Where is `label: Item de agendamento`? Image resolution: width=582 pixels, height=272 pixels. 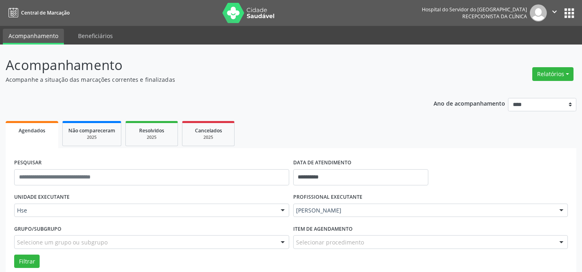
label: Item de agendamento is located at coordinates (323, 228).